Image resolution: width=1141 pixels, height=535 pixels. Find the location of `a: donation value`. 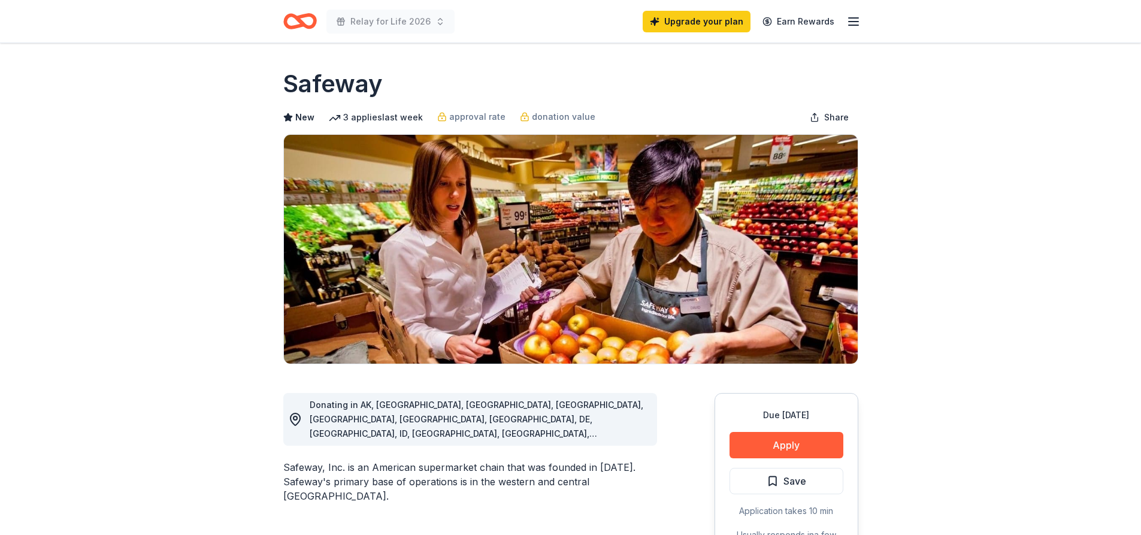

a: donation value is located at coordinates (558, 117).